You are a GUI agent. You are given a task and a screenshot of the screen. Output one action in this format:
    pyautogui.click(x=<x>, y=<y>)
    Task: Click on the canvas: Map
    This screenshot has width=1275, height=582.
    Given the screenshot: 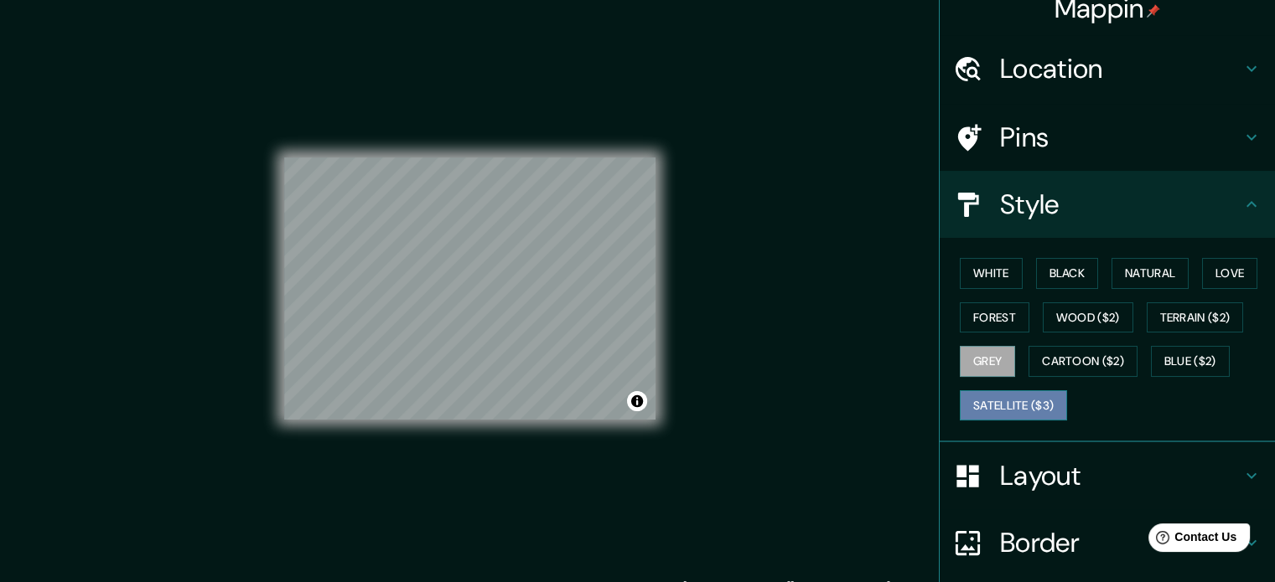 What is the action you would take?
    pyautogui.click(x=469, y=288)
    